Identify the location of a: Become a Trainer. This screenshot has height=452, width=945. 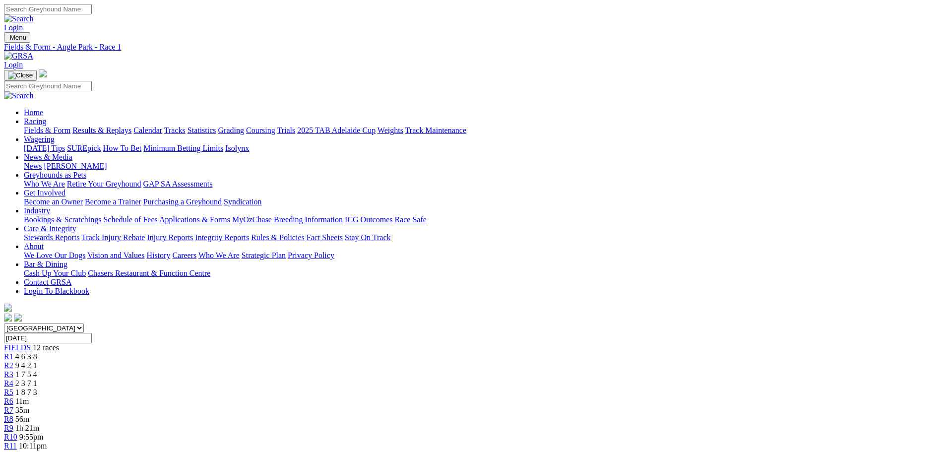
(113, 201).